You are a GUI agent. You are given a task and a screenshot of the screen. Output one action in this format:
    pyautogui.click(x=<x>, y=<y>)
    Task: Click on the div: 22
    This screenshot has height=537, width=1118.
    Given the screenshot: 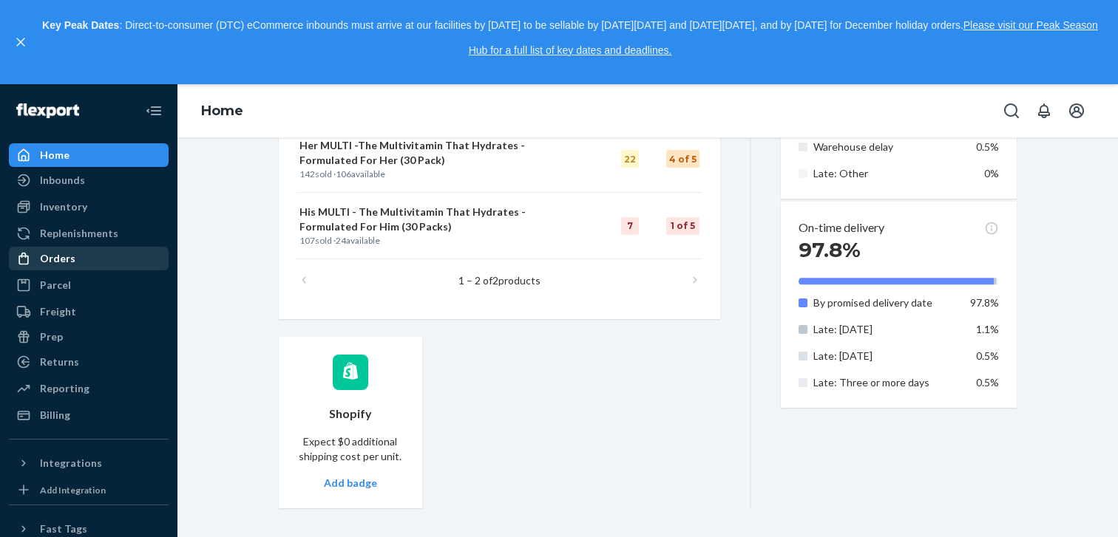 What is the action you would take?
    pyautogui.click(x=630, y=159)
    